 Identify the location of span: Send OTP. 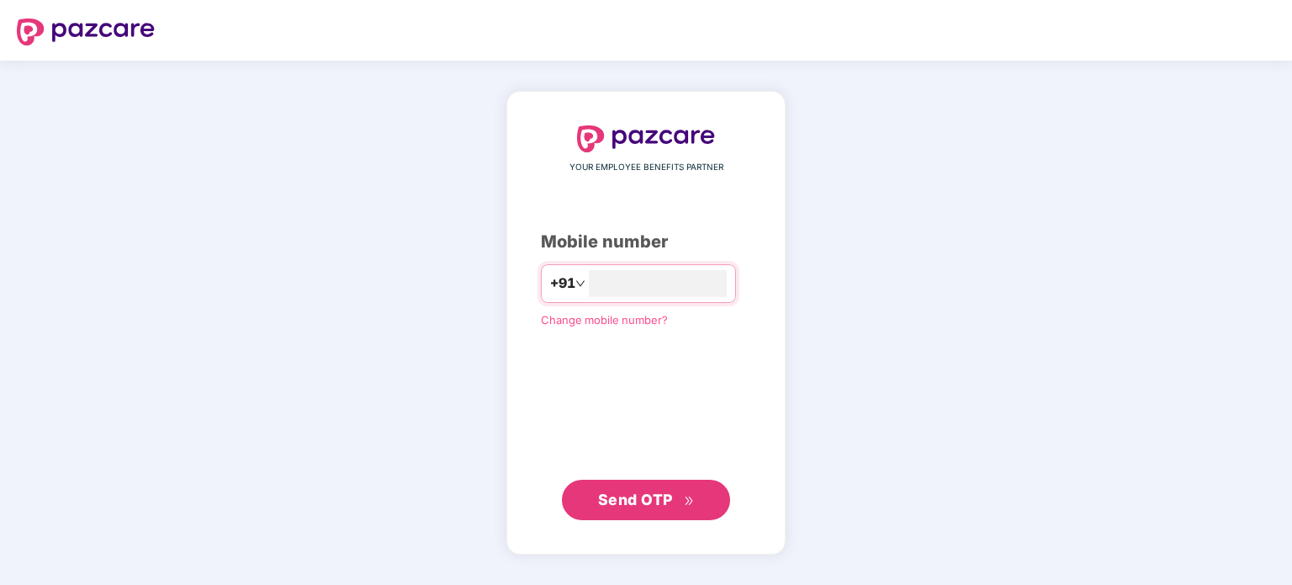
(635, 499).